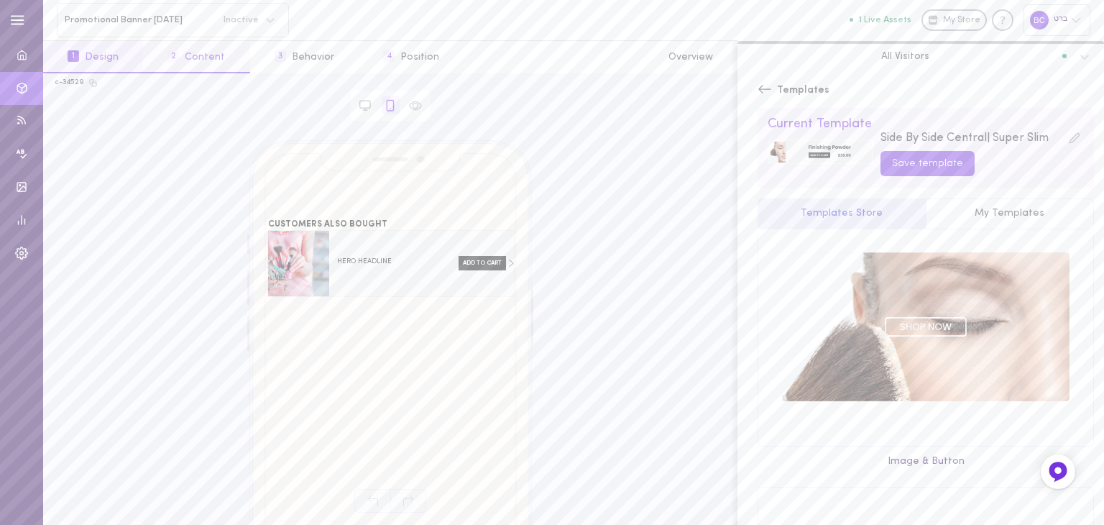 This screenshot has width=1104, height=525. I want to click on span: Inactive, so click(237, 19).